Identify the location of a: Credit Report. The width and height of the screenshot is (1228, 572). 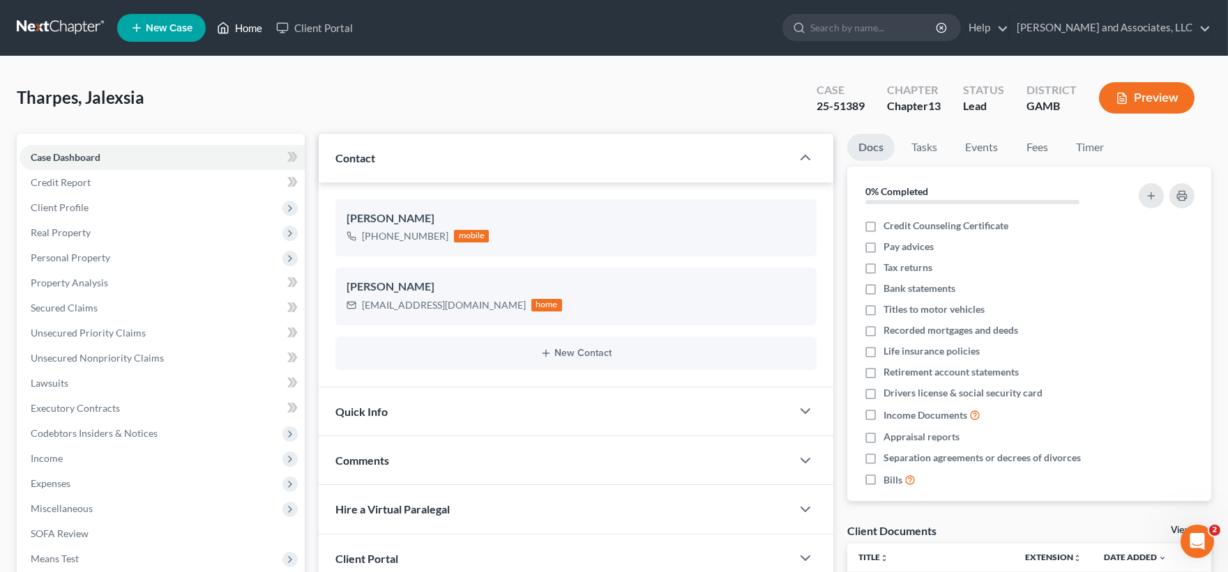
(162, 183).